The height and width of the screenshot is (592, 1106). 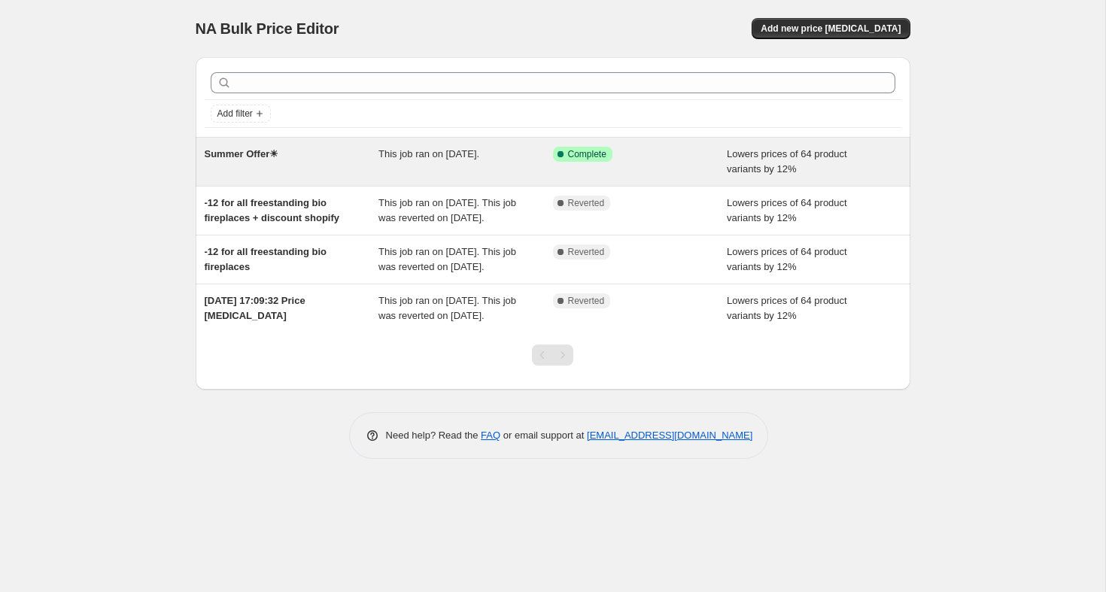 What do you see at coordinates (552, 355) in the screenshot?
I see `nav: Pagination` at bounding box center [552, 355].